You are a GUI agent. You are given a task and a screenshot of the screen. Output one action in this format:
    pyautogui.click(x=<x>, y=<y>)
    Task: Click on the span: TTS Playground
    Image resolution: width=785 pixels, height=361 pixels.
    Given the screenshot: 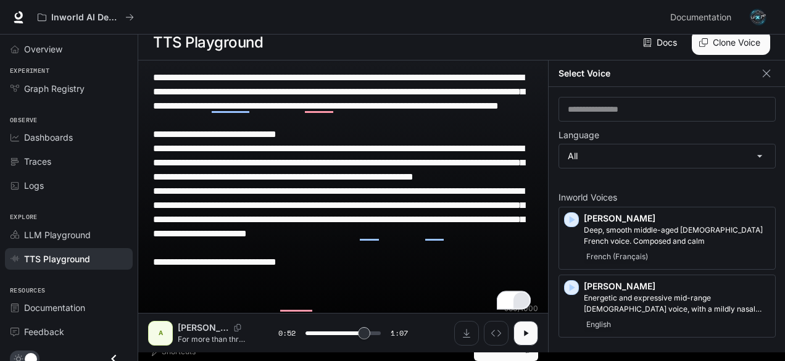 What is the action you would take?
    pyautogui.click(x=57, y=259)
    